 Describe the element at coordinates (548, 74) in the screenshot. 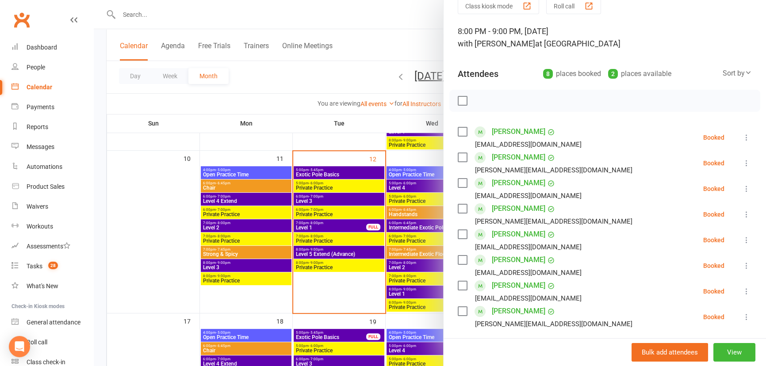

I see `div: 8` at that location.